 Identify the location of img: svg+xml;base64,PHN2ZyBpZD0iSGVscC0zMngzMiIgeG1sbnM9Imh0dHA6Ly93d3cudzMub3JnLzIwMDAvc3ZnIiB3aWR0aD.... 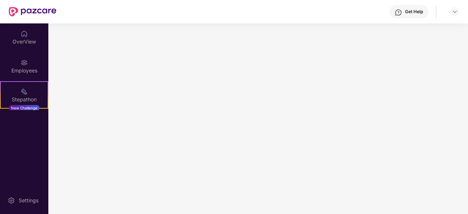
(398, 12).